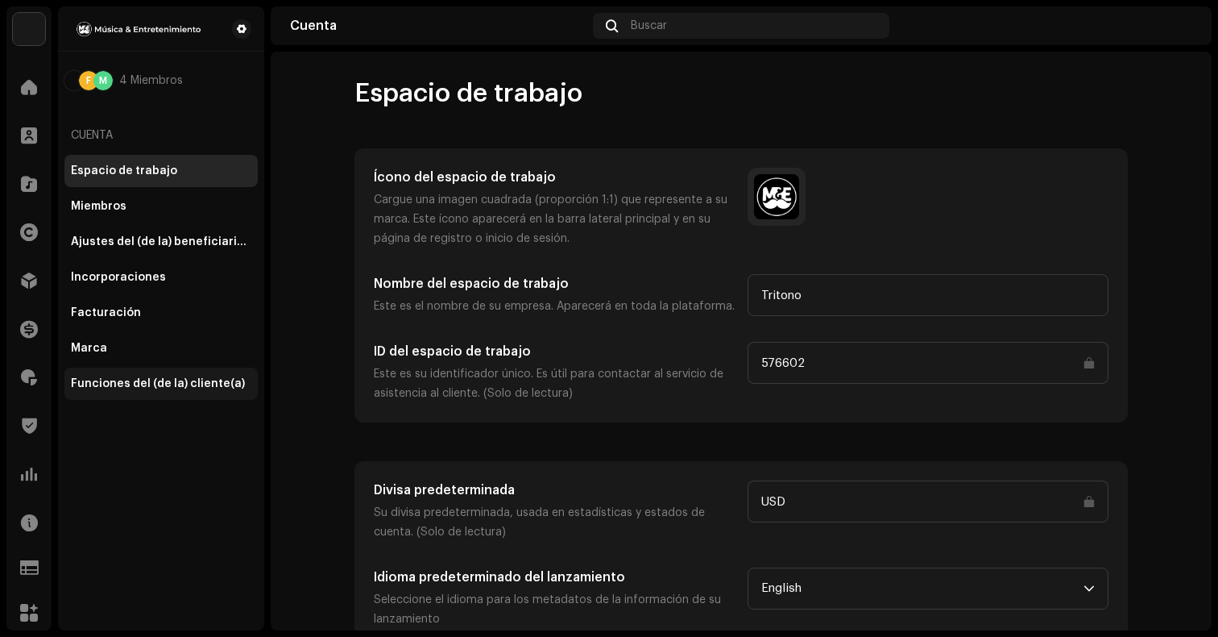  What do you see at coordinates (161, 242) in the screenshot?
I see `div: Ajustes del (de la) beneficiario(a)` at bounding box center [161, 242].